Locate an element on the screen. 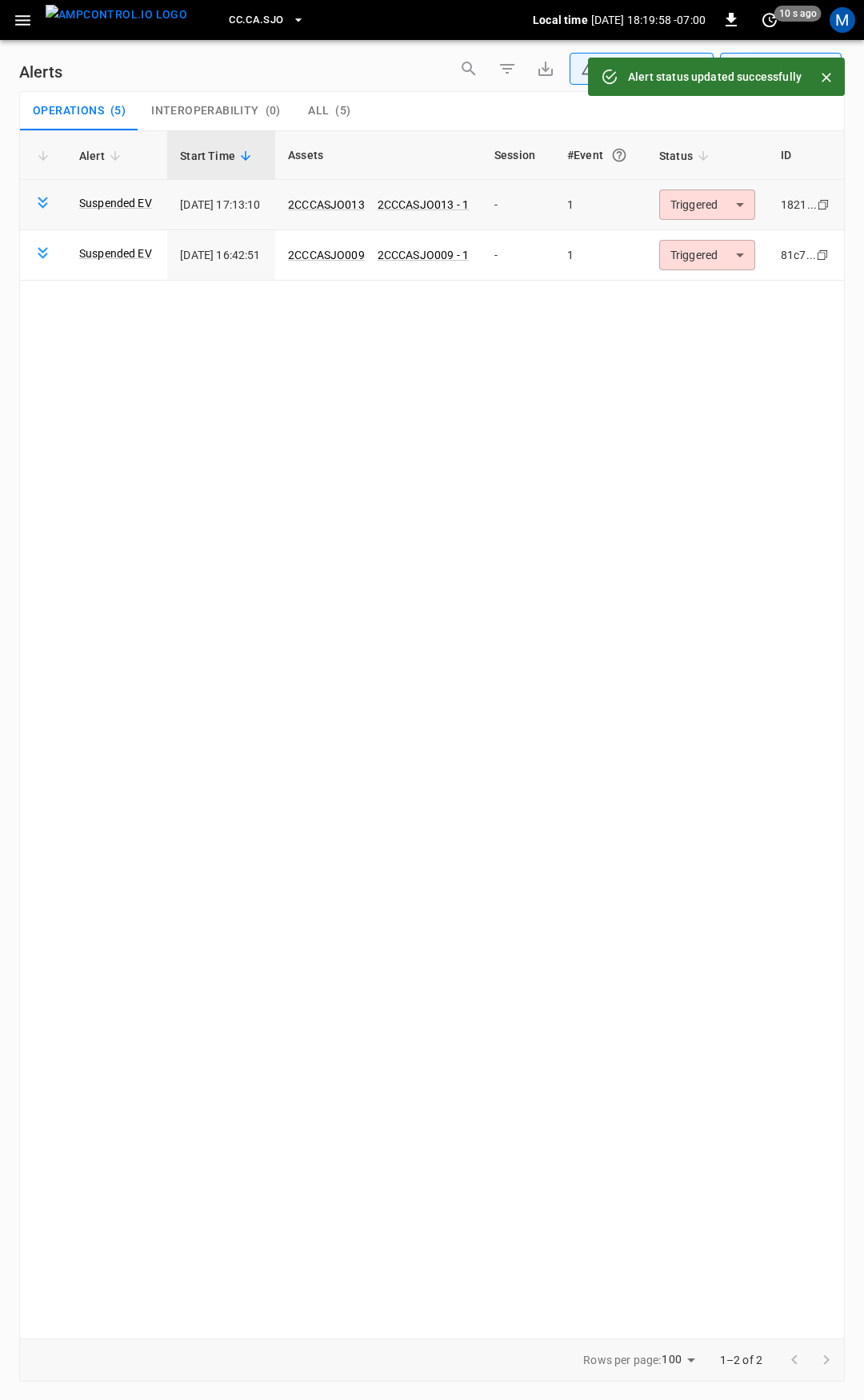 The height and width of the screenshot is (1400, 864). span: All is located at coordinates (319, 111).